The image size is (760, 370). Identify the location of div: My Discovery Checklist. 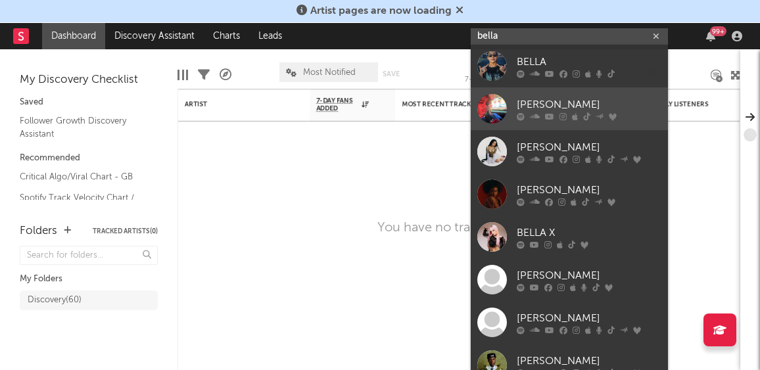
(89, 80).